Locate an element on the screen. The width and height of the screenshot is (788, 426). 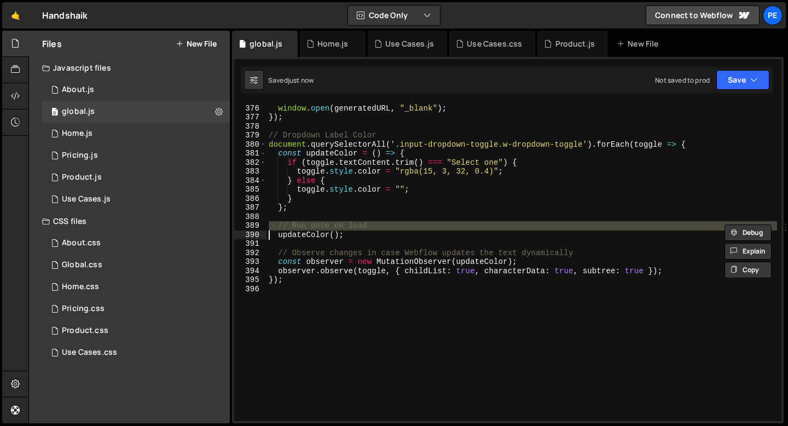
div: 383 is located at coordinates (250, 171).